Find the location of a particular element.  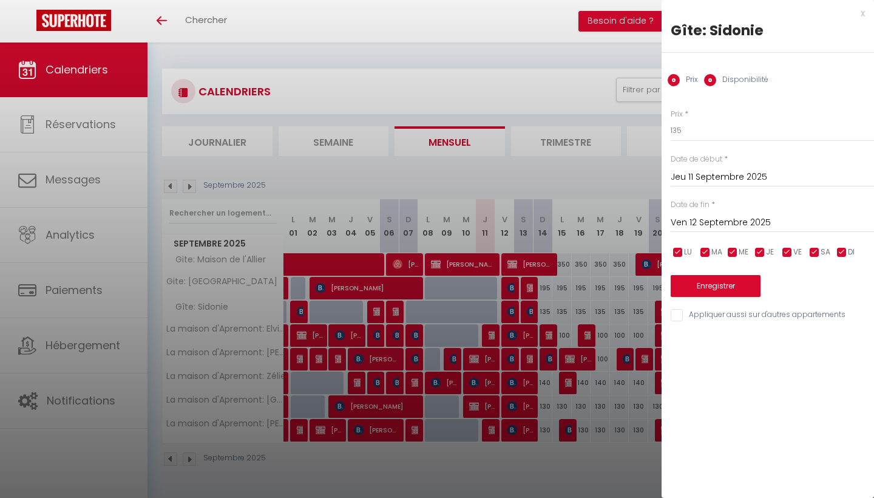

div: Gîte: Sidonie is located at coordinates (768, 30).